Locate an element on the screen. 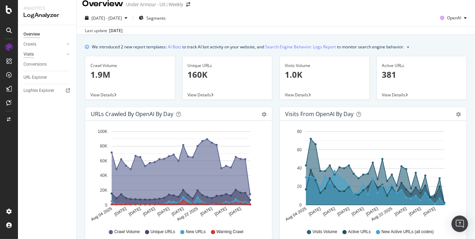  span: Visits Volume is located at coordinates (325, 232).